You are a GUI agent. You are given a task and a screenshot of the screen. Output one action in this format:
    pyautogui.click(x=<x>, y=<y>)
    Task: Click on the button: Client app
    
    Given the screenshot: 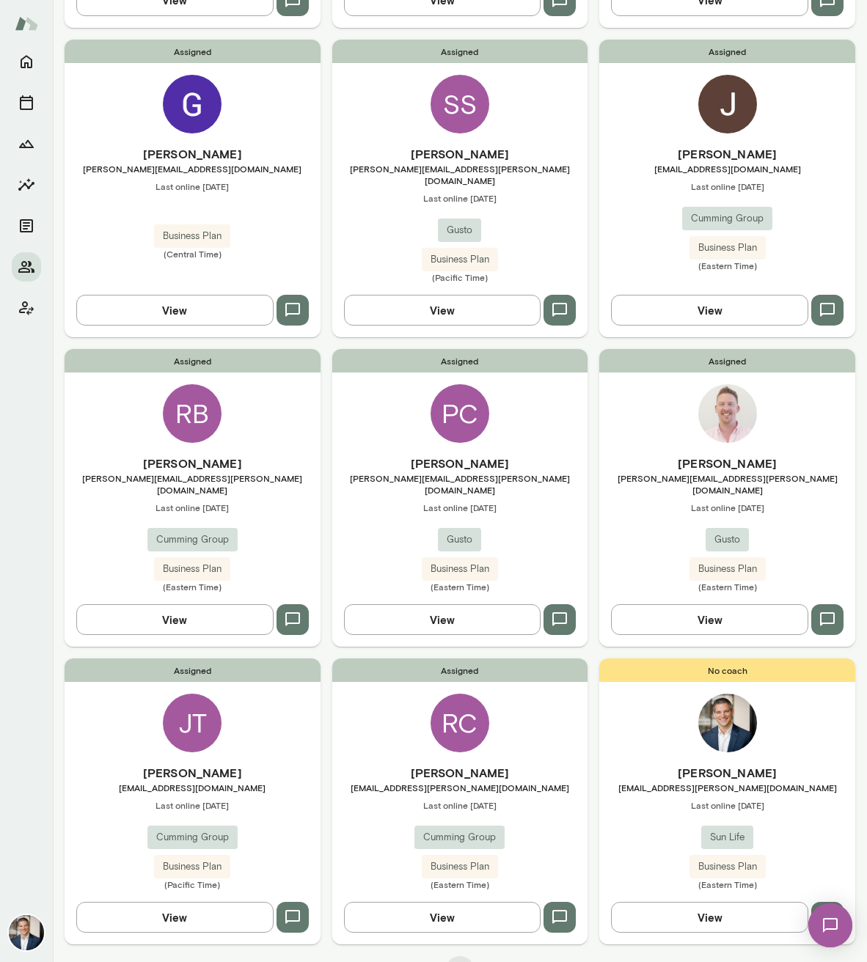 What is the action you would take?
    pyautogui.click(x=26, y=308)
    